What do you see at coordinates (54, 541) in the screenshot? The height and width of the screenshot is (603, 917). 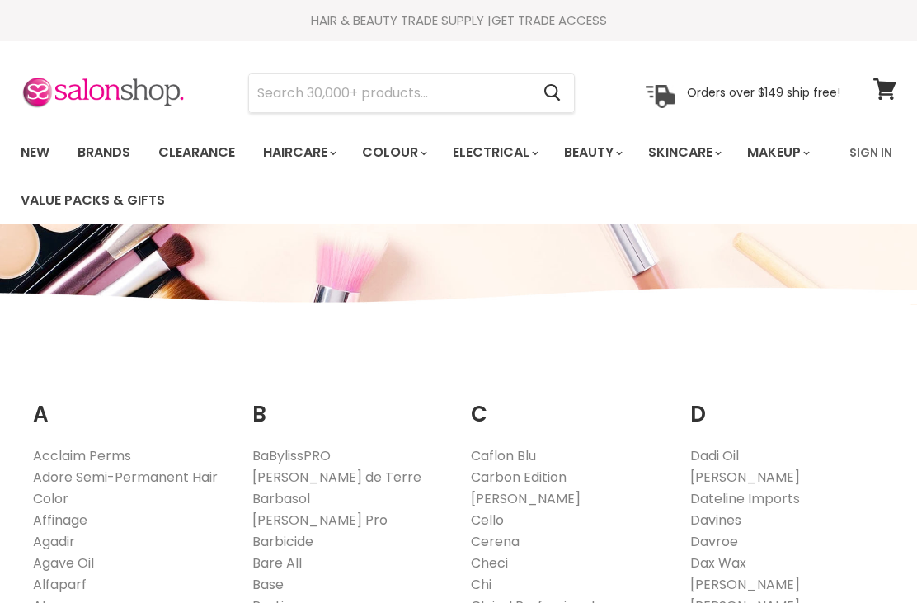 I see `a: Agadir` at bounding box center [54, 541].